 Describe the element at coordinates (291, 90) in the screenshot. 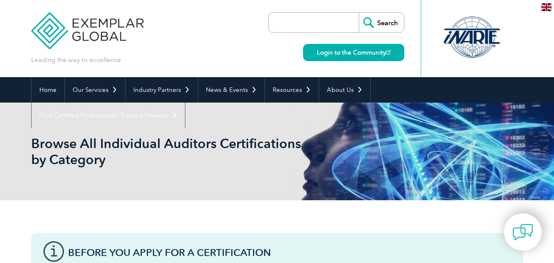

I see `a: Resources` at that location.